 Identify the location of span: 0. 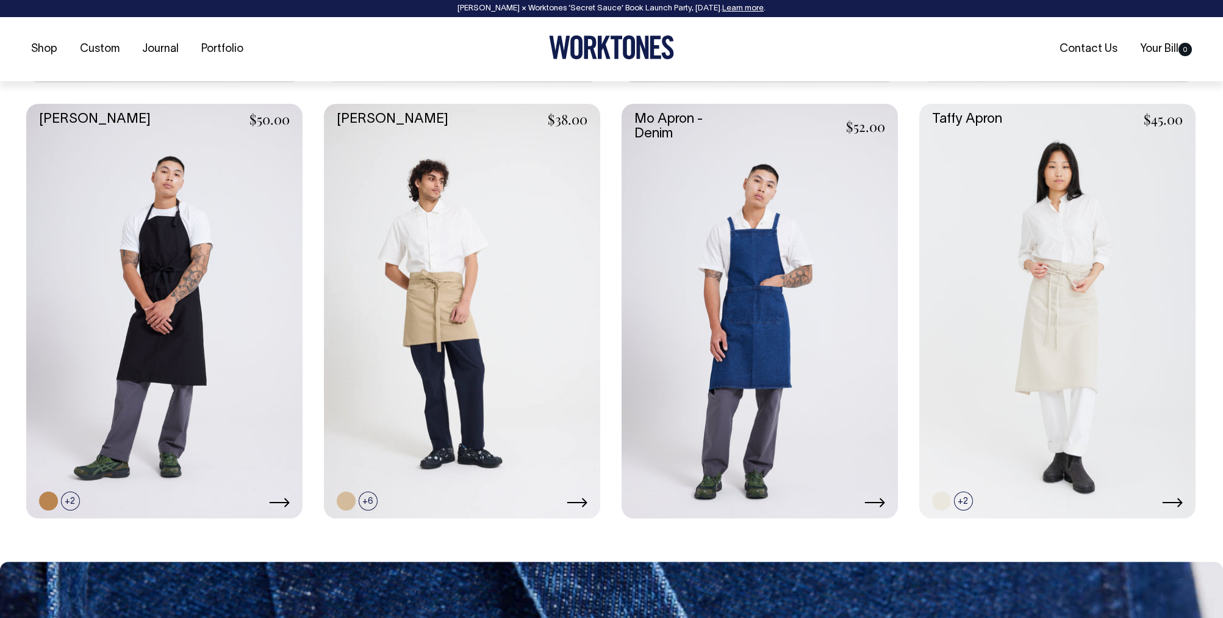
(1186, 49).